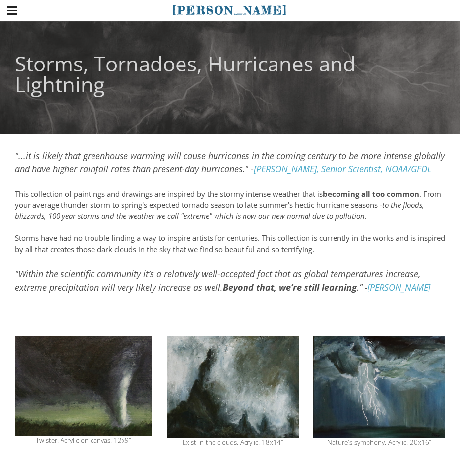 The image size is (460, 466). I want to click on font: Storms, Tornadoes, Hurricanes and Lightning, so click(185, 73).